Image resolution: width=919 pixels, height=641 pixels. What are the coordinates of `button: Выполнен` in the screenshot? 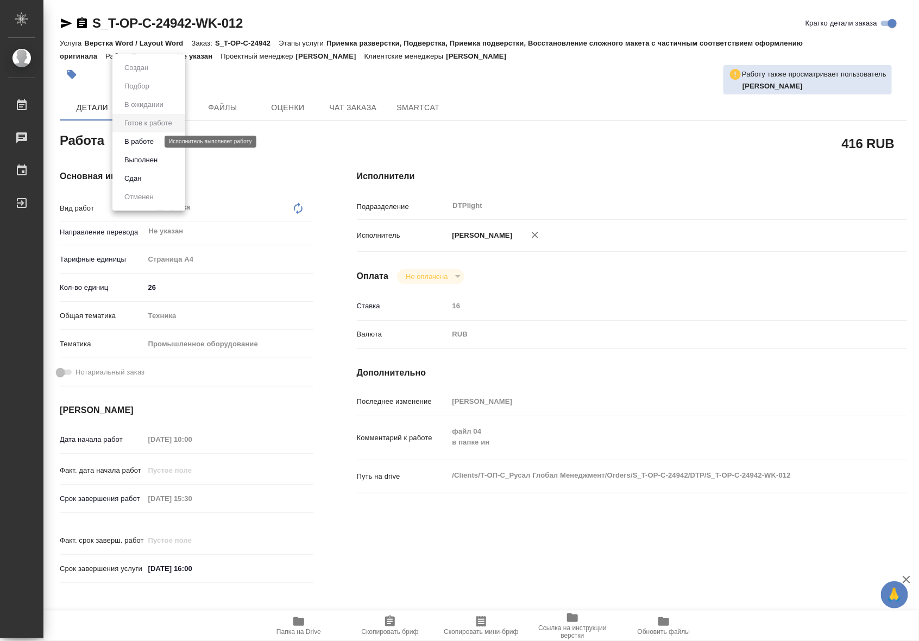 It's located at (141, 160).